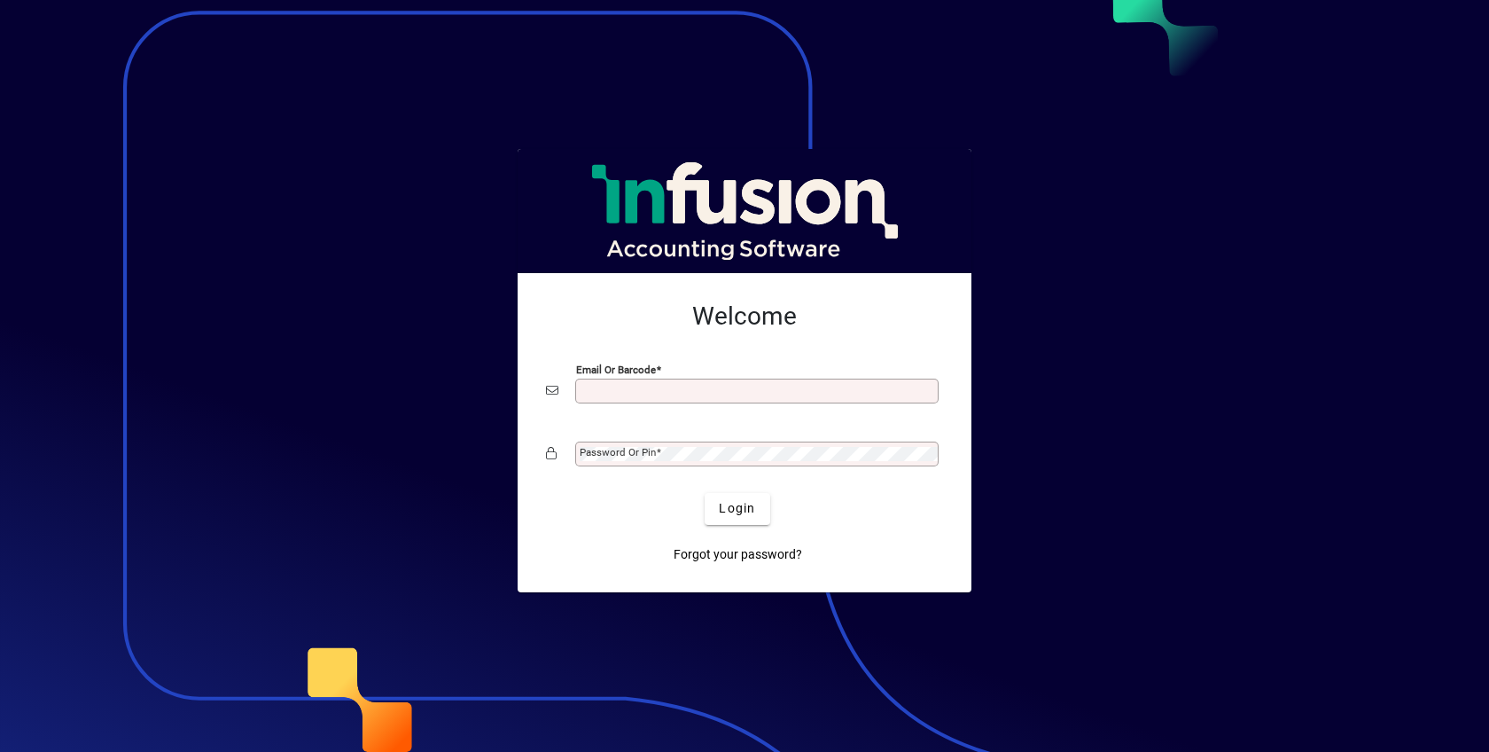 Image resolution: width=1489 pixels, height=752 pixels. What do you see at coordinates (745, 316) in the screenshot?
I see `h2: Welcome` at bounding box center [745, 316].